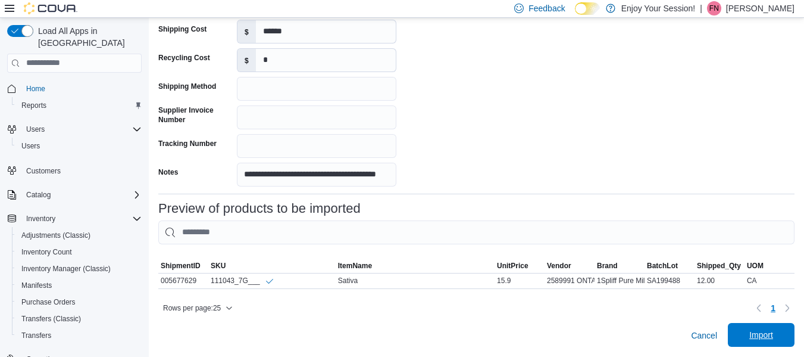 The height and width of the screenshot is (357, 804). What do you see at coordinates (36, 285) in the screenshot?
I see `a: Manifests` at bounding box center [36, 285].